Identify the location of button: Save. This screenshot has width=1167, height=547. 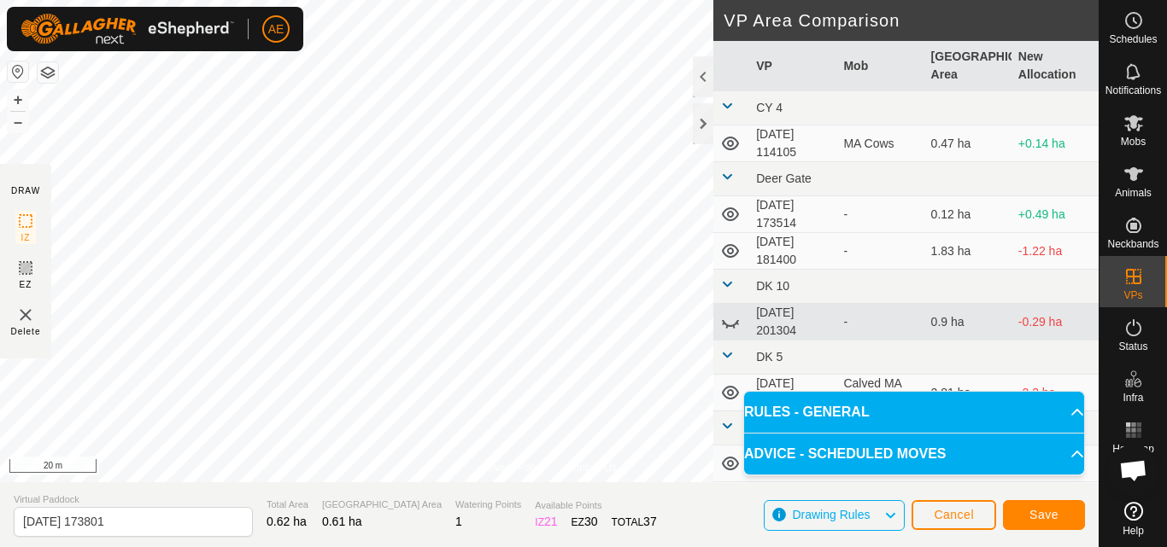
(1044, 515).